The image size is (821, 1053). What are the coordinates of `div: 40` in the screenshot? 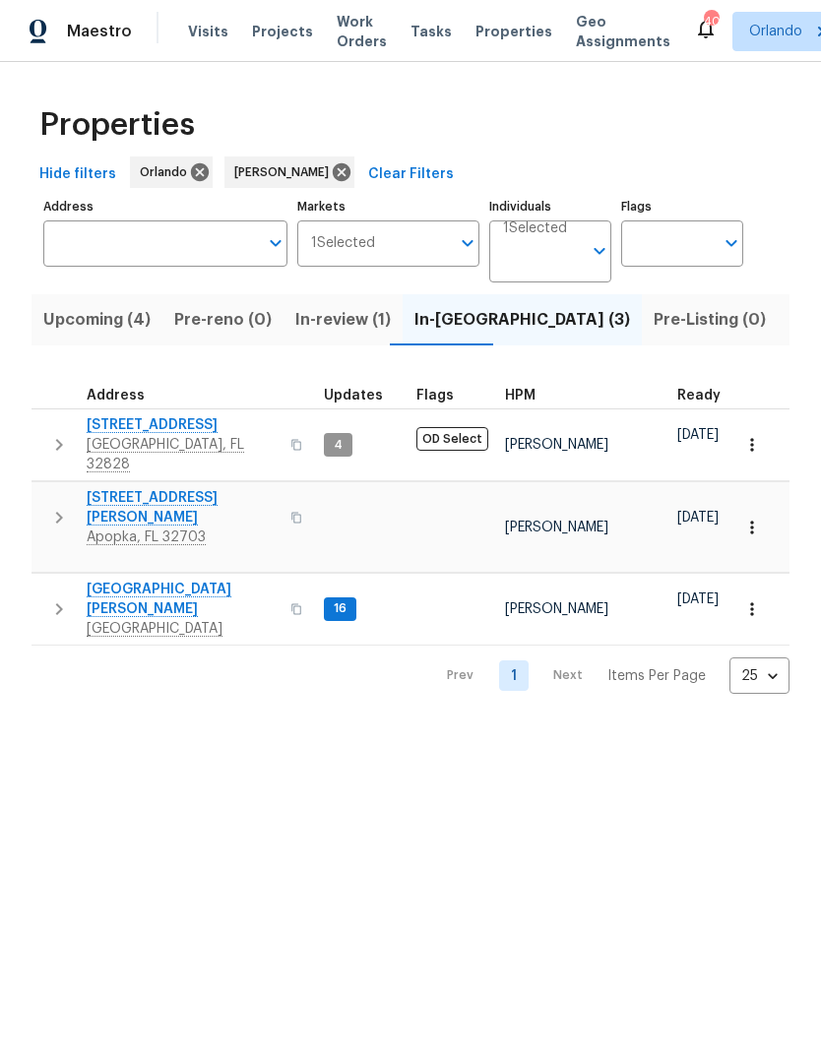 It's located at (710, 22).